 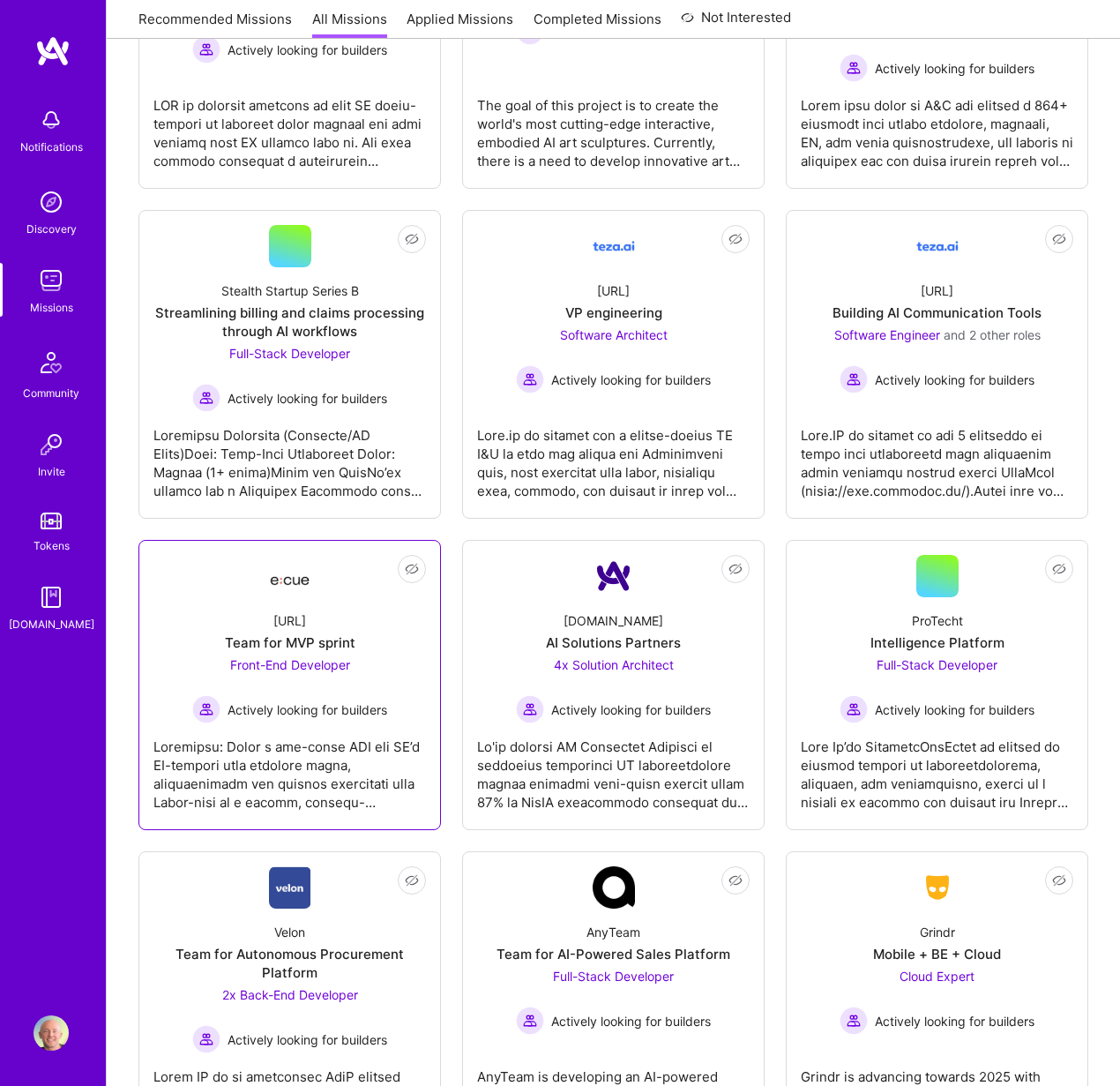 What do you see at coordinates (51, 202) in the screenshot?
I see `img: discovery` at bounding box center [51, 202].